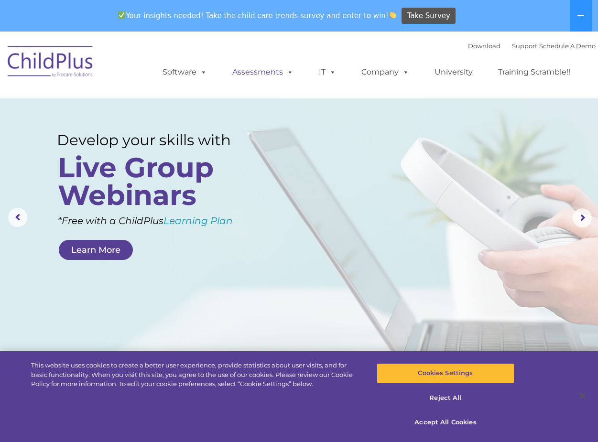  I want to click on span: Your insights needed! Take the child care trends survey and enter to win!, so click(257, 15).